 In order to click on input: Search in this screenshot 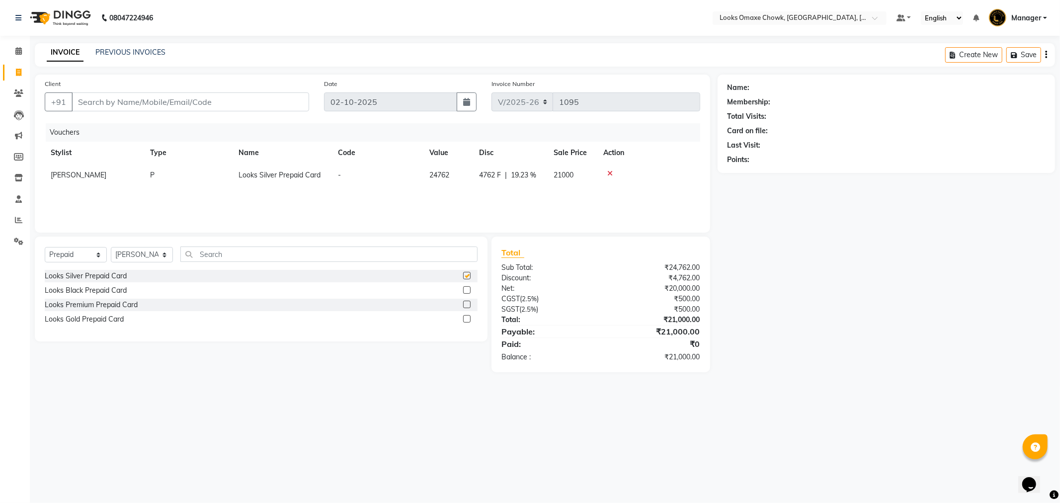, I will do `click(329, 254)`.